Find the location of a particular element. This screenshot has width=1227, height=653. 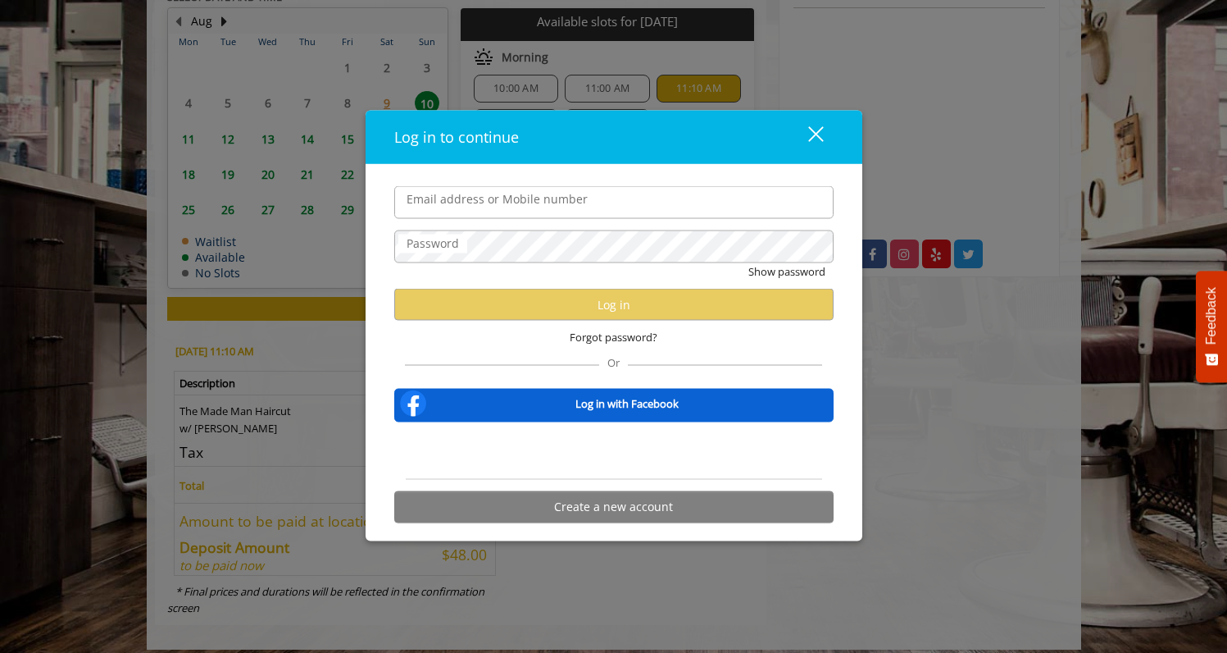

span: Or is located at coordinates (613, 362).